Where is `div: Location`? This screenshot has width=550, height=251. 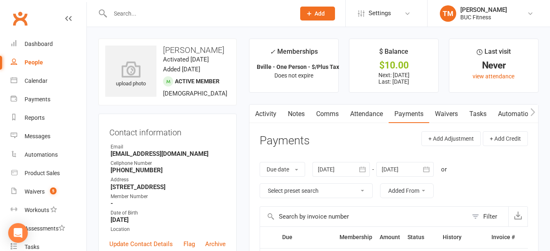 div: Location is located at coordinates (168, 229).